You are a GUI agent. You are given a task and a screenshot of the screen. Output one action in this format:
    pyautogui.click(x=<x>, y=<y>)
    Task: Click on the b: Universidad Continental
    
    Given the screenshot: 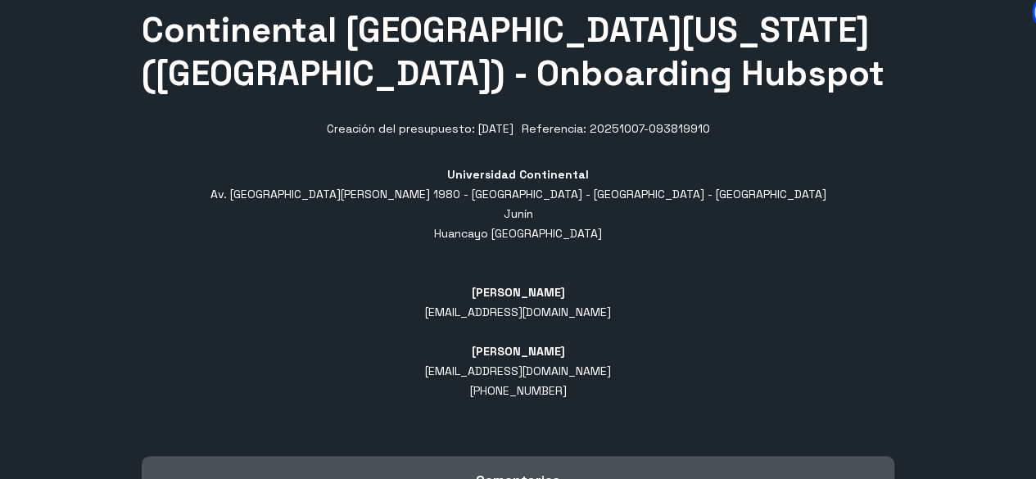 What is the action you would take?
    pyautogui.click(x=518, y=174)
    